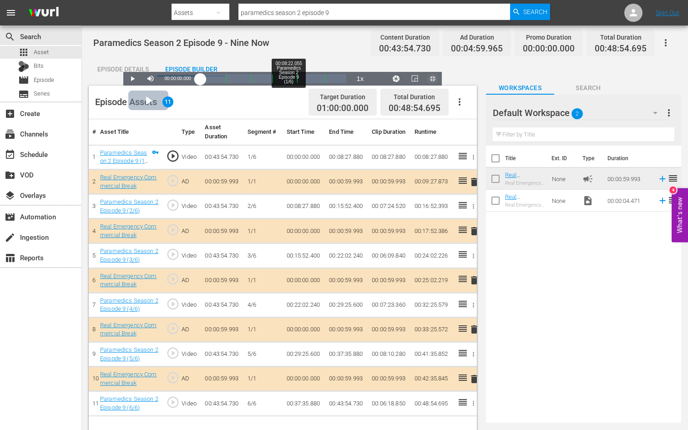 The image size is (688, 430). What do you see at coordinates (181, 43) in the screenshot?
I see `span: Paramedics Season 2 Episode 9 - Nine Now` at bounding box center [181, 43].